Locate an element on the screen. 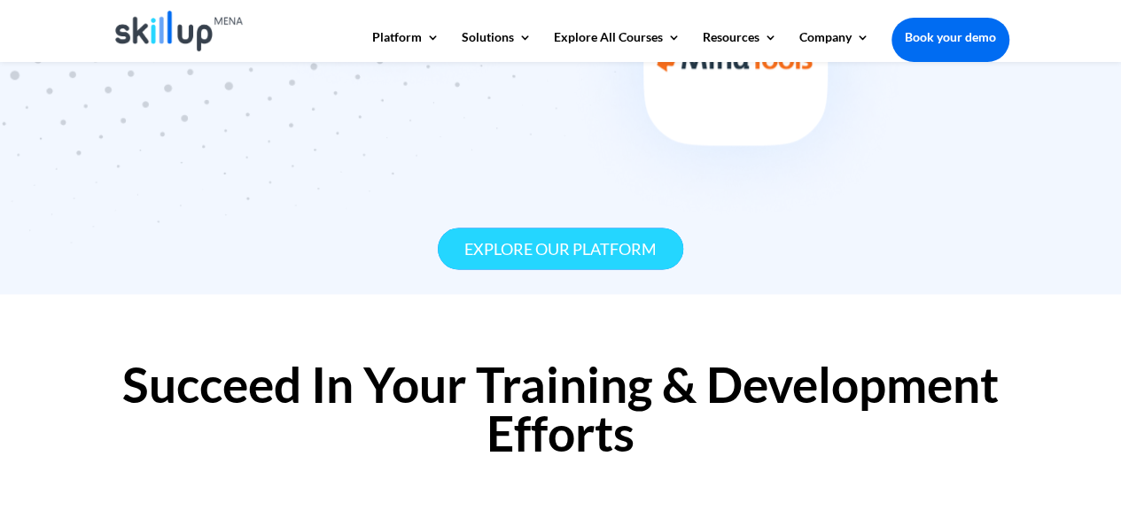 The image size is (1121, 518). a: Resources is located at coordinates (740, 46).